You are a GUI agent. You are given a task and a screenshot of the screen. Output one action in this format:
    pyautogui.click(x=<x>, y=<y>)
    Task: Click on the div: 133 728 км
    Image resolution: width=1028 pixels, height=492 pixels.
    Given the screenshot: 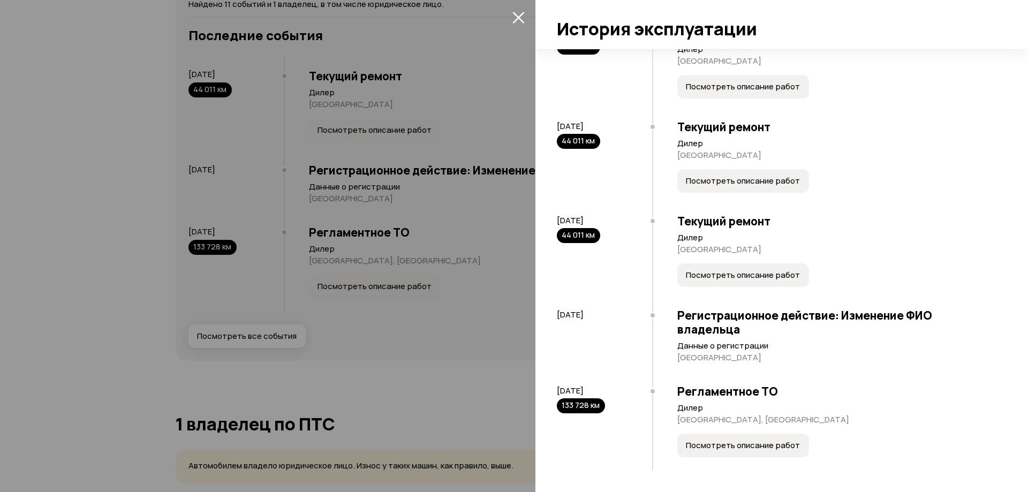 What is the action you would take?
    pyautogui.click(x=581, y=406)
    